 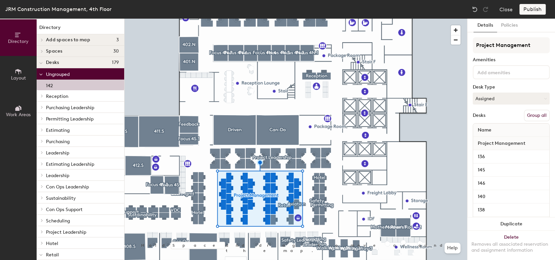 What do you see at coordinates (18, 78) in the screenshot?
I see `span: Layout` at bounding box center [18, 78].